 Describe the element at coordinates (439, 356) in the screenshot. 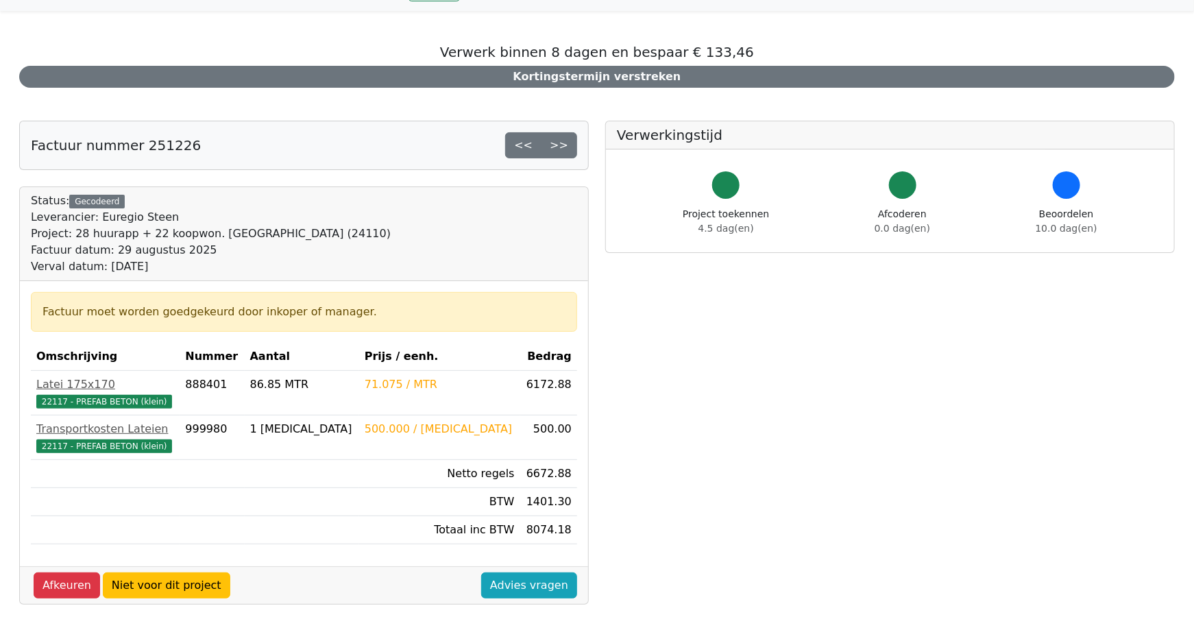

I see `th: Prijs / eenh.` at that location.